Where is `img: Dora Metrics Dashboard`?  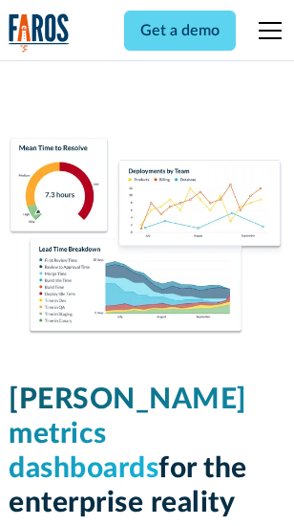 img: Dora Metrics Dashboard is located at coordinates (147, 237).